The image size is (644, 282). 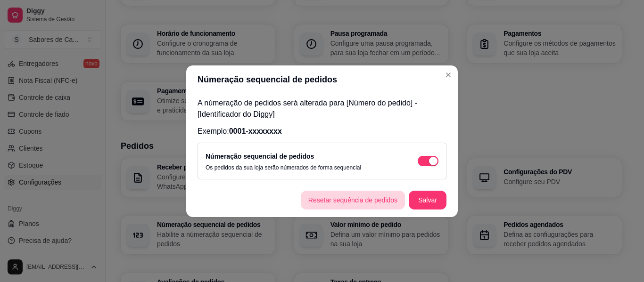 I want to click on p: Exemplo:, so click(x=322, y=132).